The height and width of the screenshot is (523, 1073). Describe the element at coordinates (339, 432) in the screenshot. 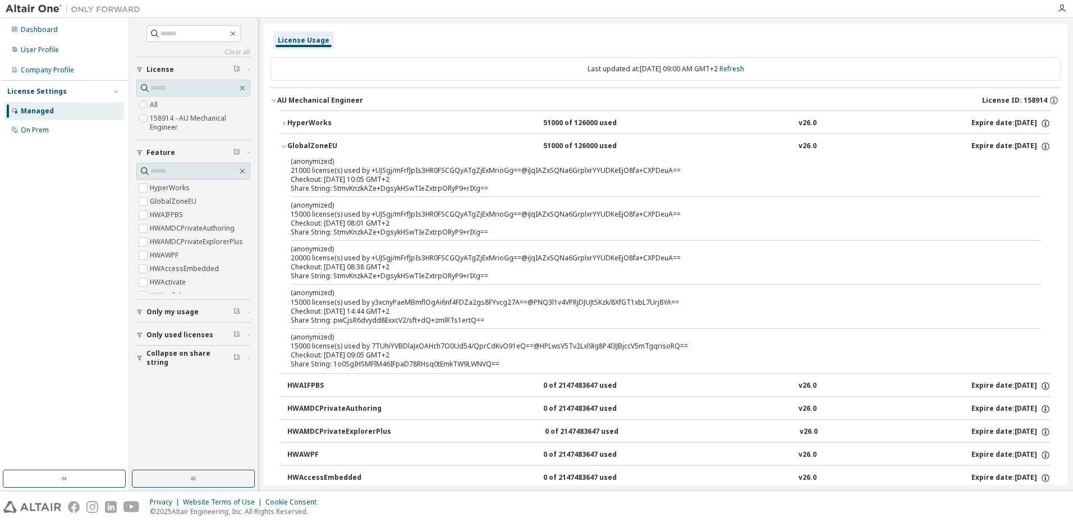

I see `div: HWAMDCPrivateExplorerPlus` at that location.